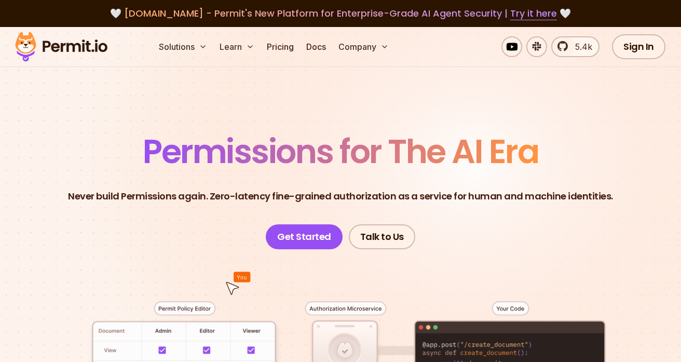 The width and height of the screenshot is (681, 362). I want to click on a: Try it here, so click(534, 13).